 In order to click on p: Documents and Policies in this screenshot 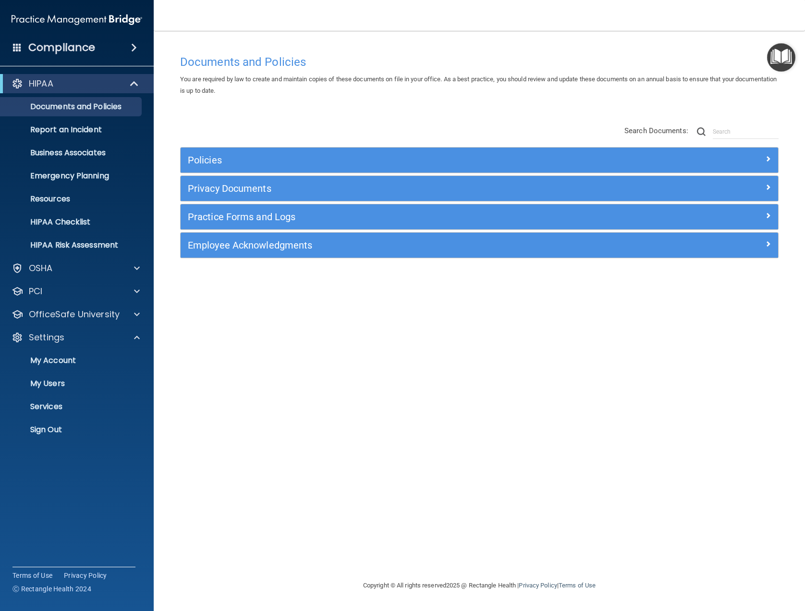, I will do `click(72, 107)`.